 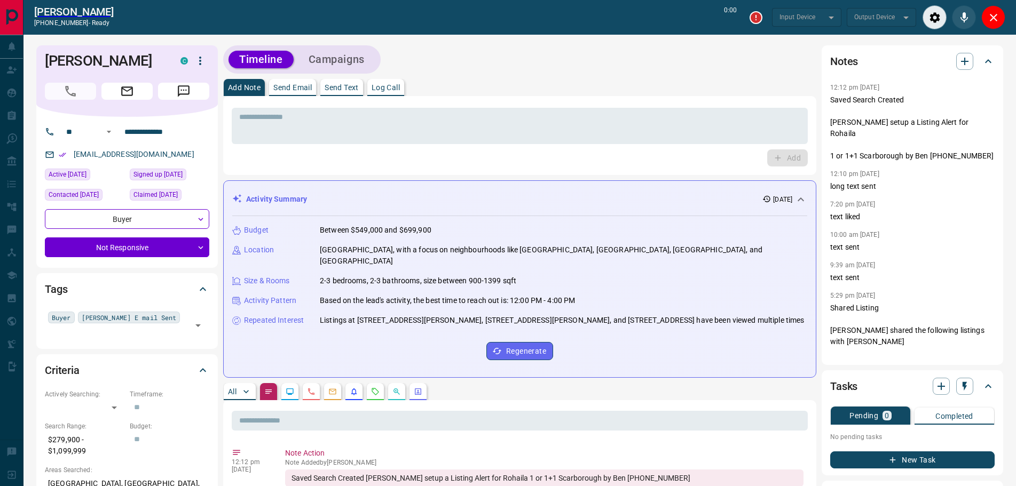 I want to click on span: Buyer, so click(x=61, y=318).